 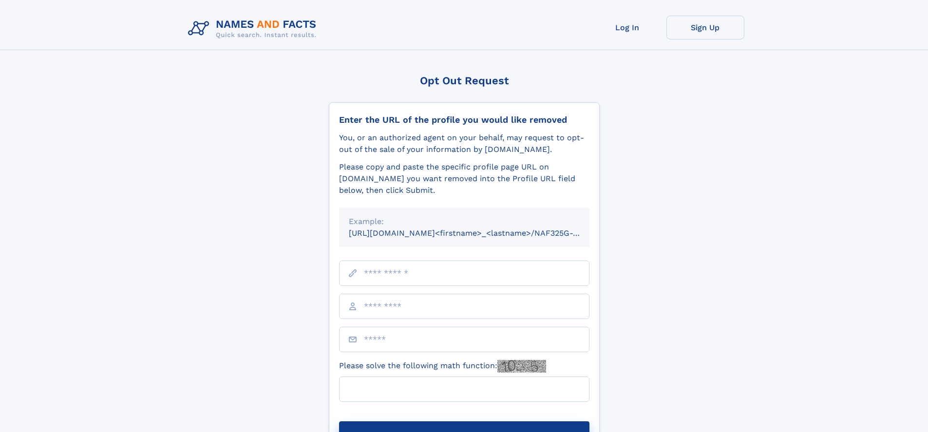 I want to click on a: Sign Up, so click(x=705, y=27).